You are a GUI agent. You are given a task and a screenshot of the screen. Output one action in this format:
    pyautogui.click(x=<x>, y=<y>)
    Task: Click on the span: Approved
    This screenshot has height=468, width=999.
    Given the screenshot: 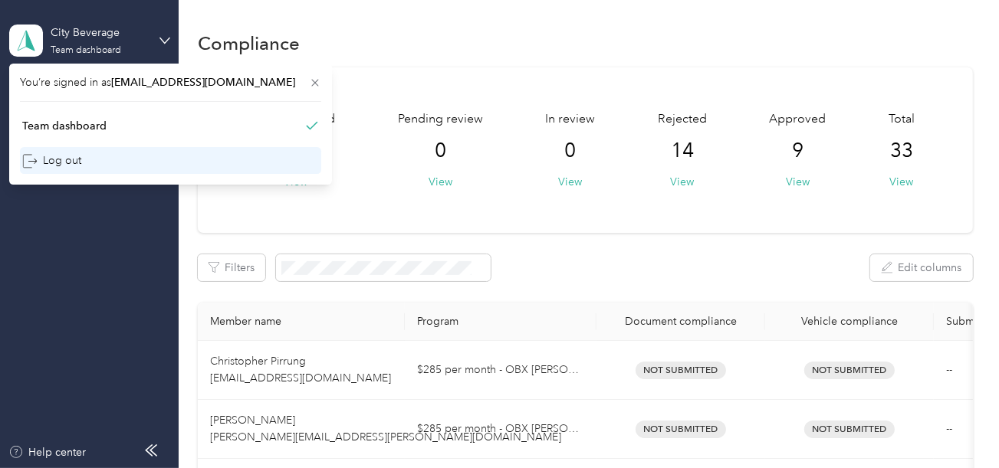 What is the action you would take?
    pyautogui.click(x=797, y=120)
    